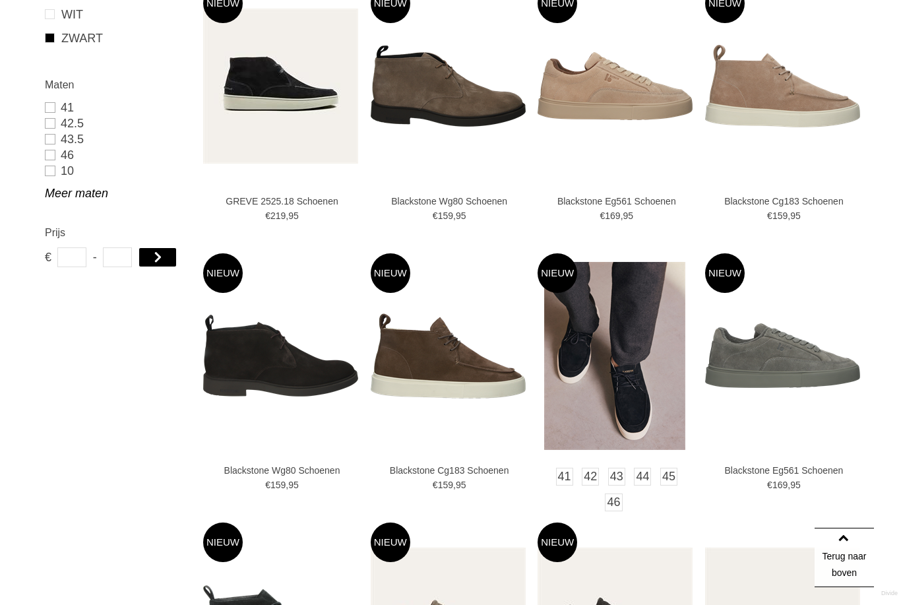 This screenshot has height=605, width=901. Describe the element at coordinates (115, 139) in the screenshot. I see `a: 43.5` at that location.